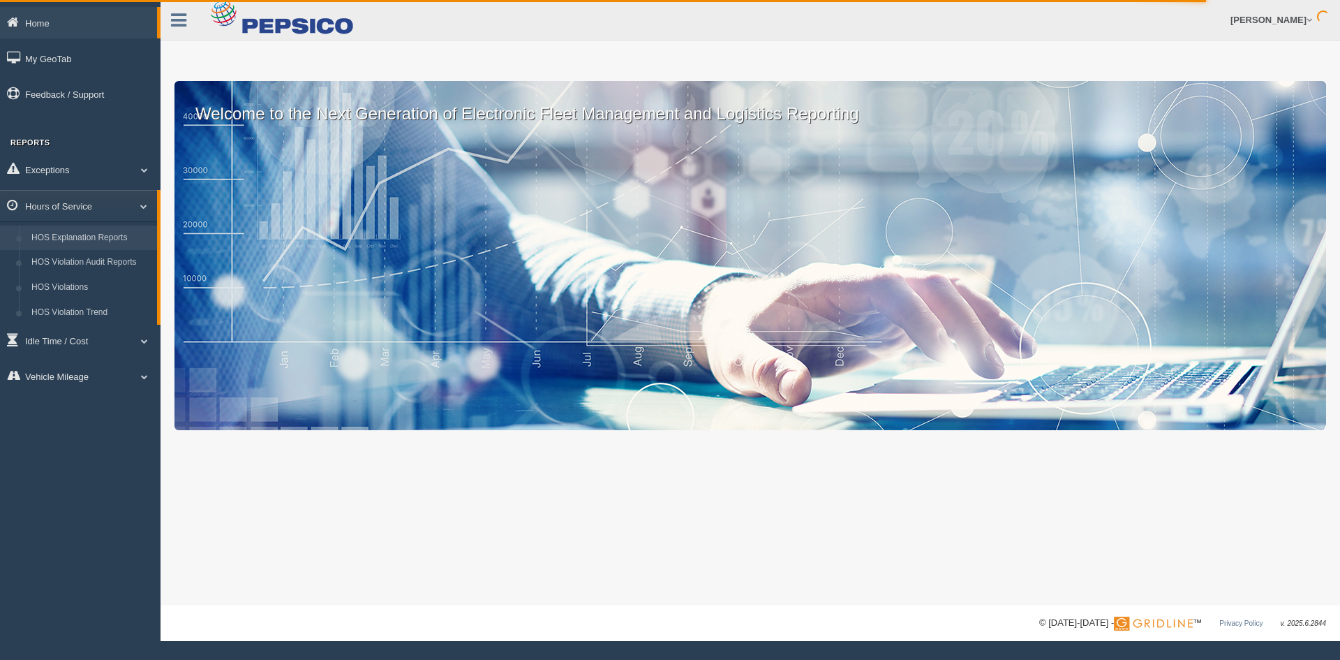  I want to click on a: HOS Violation Trend, so click(91, 313).